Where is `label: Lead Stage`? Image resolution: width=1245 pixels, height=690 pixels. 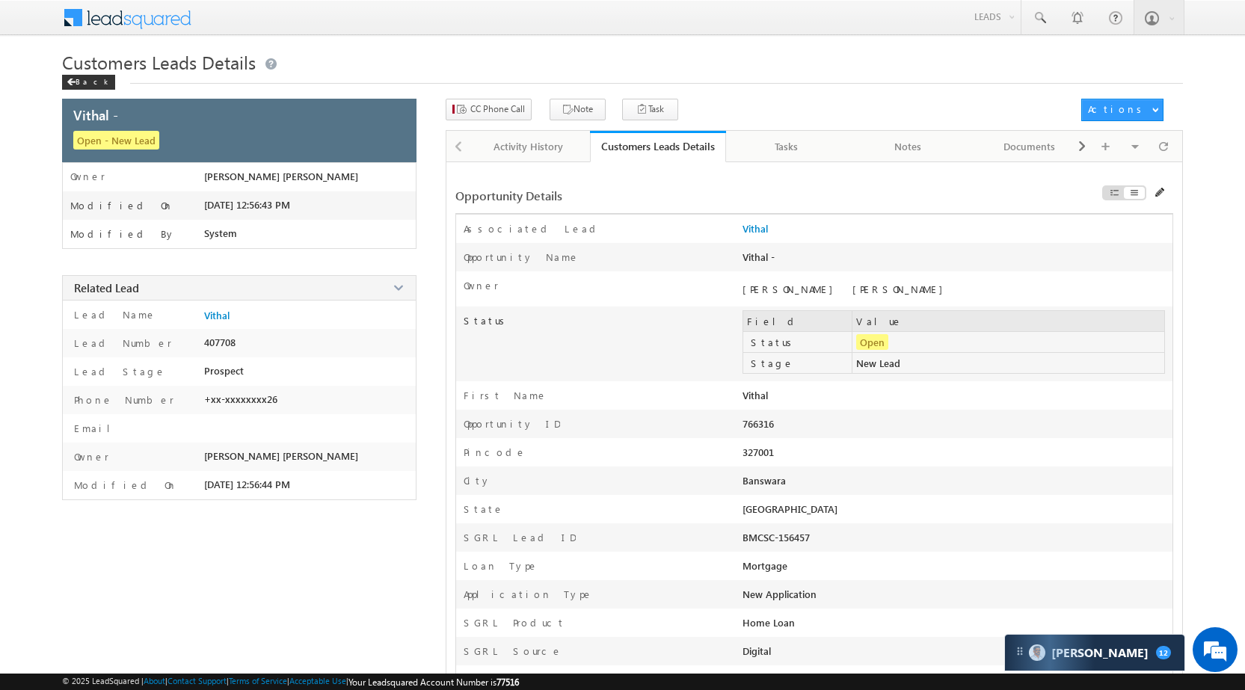
label: Lead Stage is located at coordinates (118, 371).